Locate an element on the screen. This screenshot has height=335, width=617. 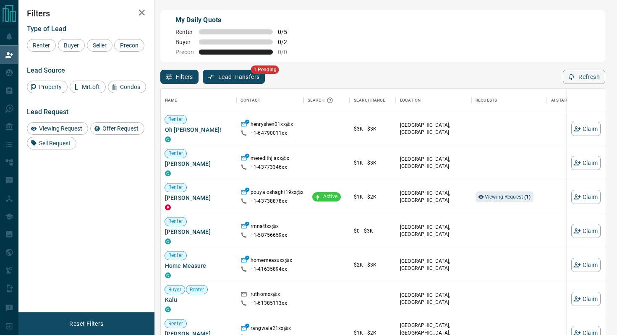
div: AI Status is located at coordinates (561, 100).